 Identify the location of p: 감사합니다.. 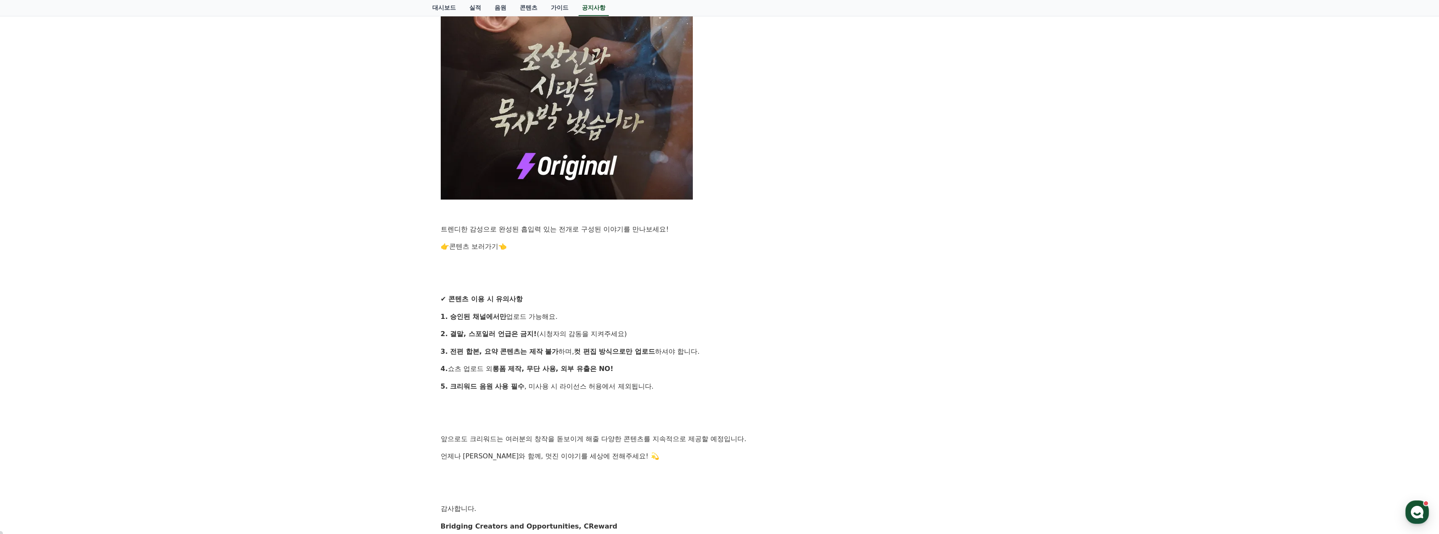
(720, 509).